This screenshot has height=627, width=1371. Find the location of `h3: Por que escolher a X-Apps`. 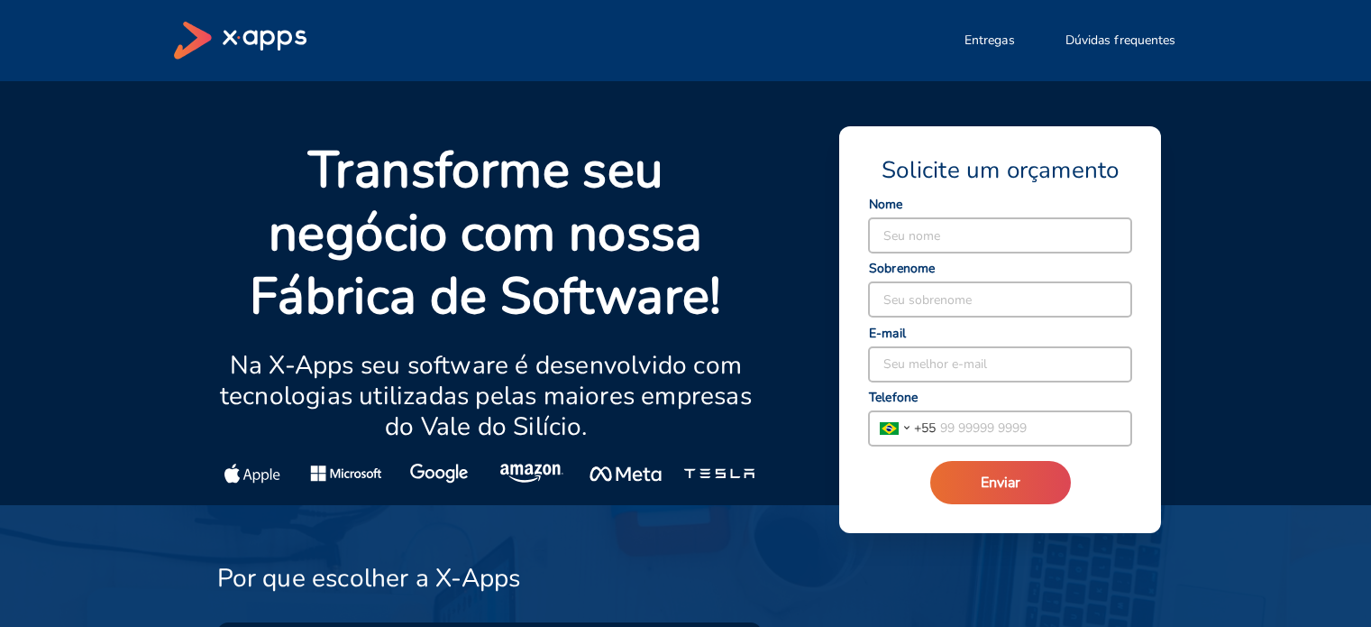

h3: Por que escolher a X-Apps is located at coordinates (369, 578).